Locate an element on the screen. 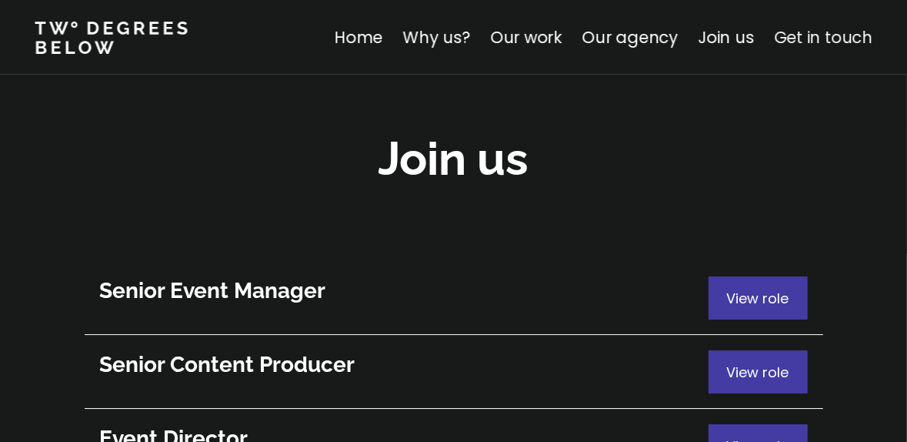 The image size is (907, 442). a: Join us is located at coordinates (725, 37).